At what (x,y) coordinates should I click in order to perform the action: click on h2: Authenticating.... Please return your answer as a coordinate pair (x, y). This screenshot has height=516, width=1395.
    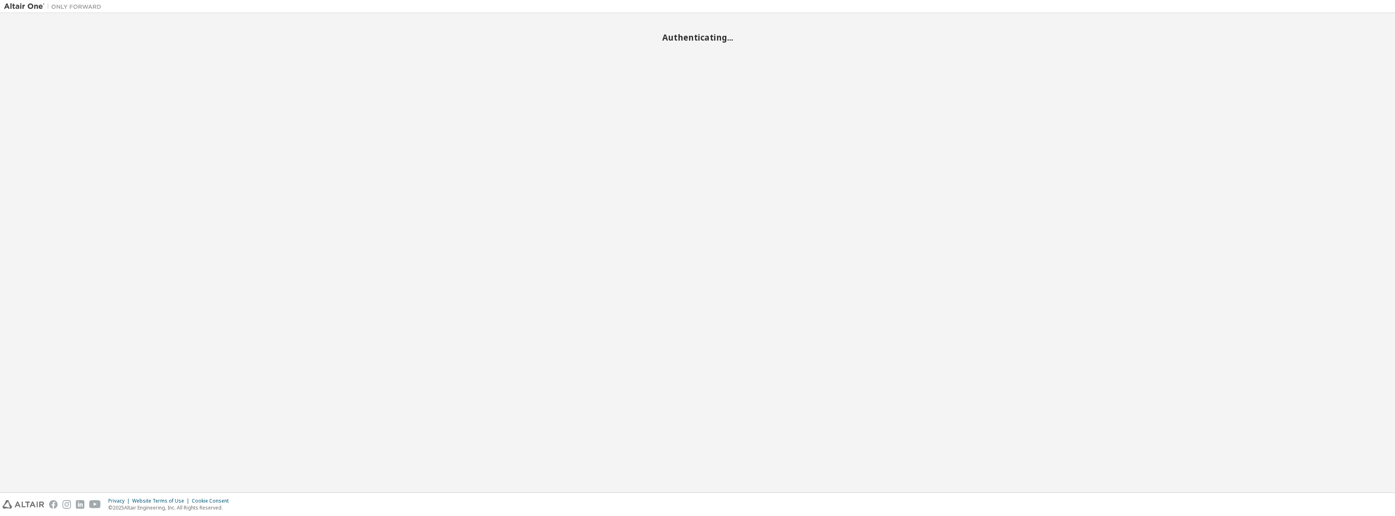
    Looking at the image, I should click on (698, 37).